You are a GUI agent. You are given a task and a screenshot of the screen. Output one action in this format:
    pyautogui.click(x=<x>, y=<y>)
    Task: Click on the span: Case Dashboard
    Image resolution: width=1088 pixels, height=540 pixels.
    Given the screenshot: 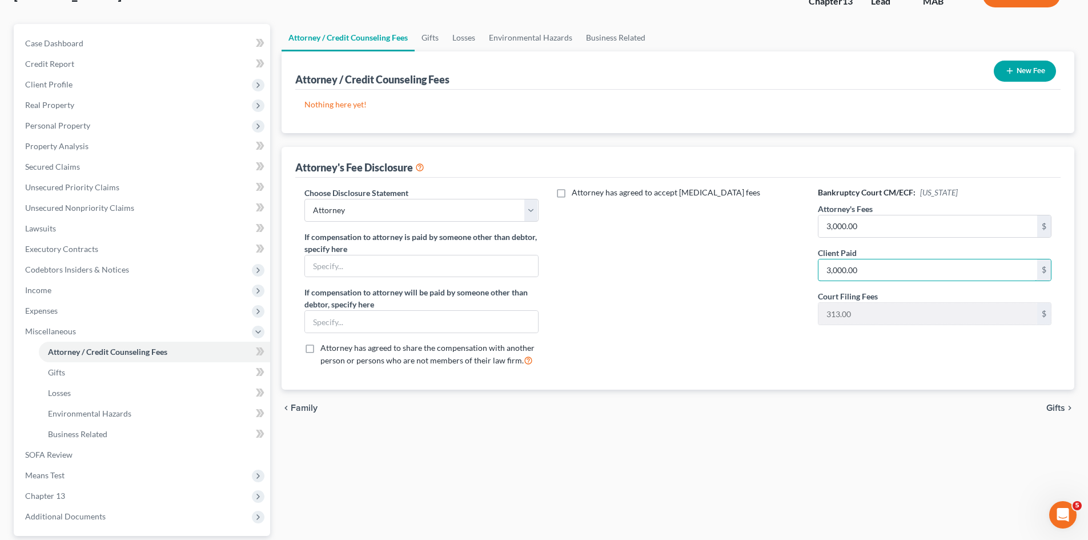 What is the action you would take?
    pyautogui.click(x=54, y=43)
    